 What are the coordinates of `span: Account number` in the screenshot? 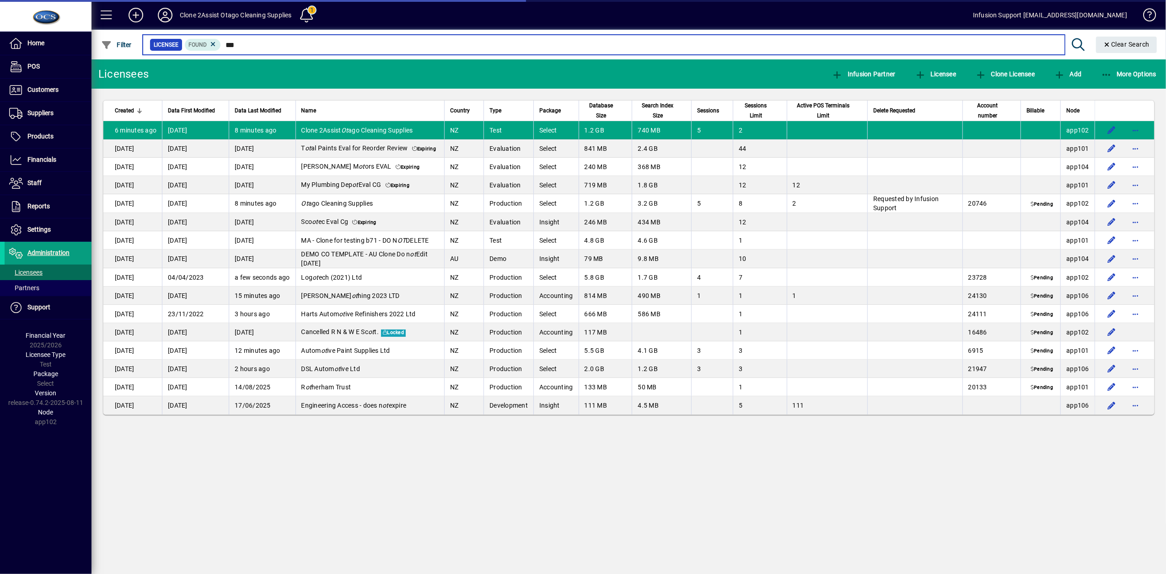 It's located at (987, 111).